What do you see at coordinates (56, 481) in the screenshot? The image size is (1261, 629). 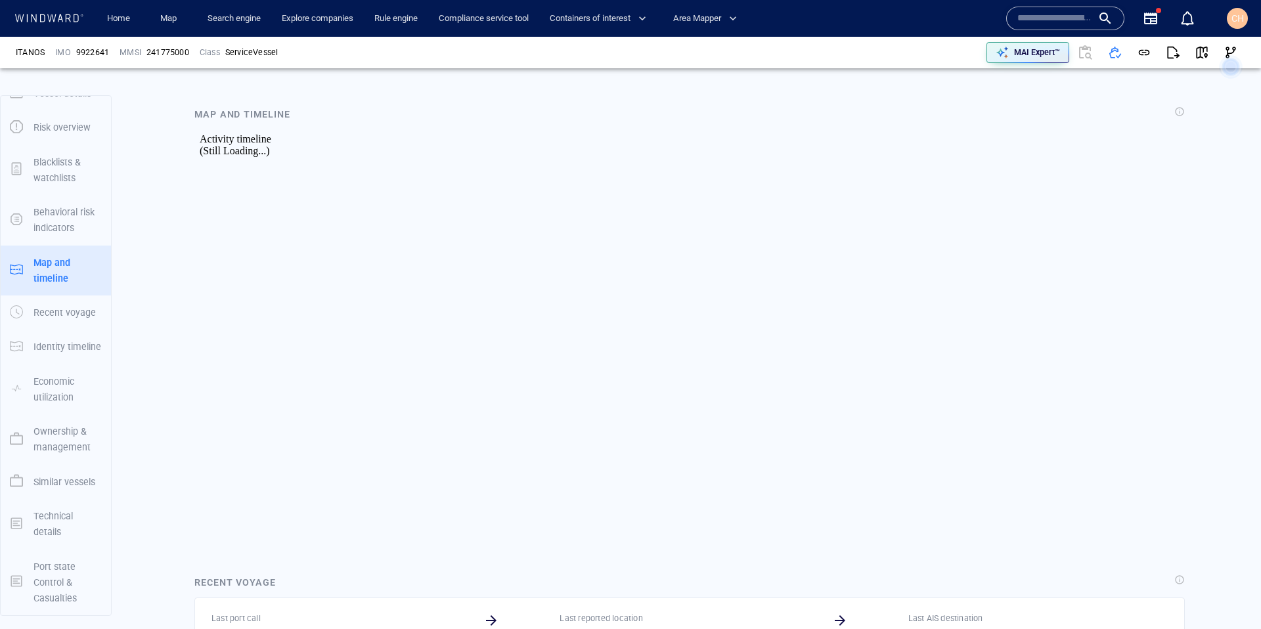 I see `a: Similar vessels` at bounding box center [56, 481].